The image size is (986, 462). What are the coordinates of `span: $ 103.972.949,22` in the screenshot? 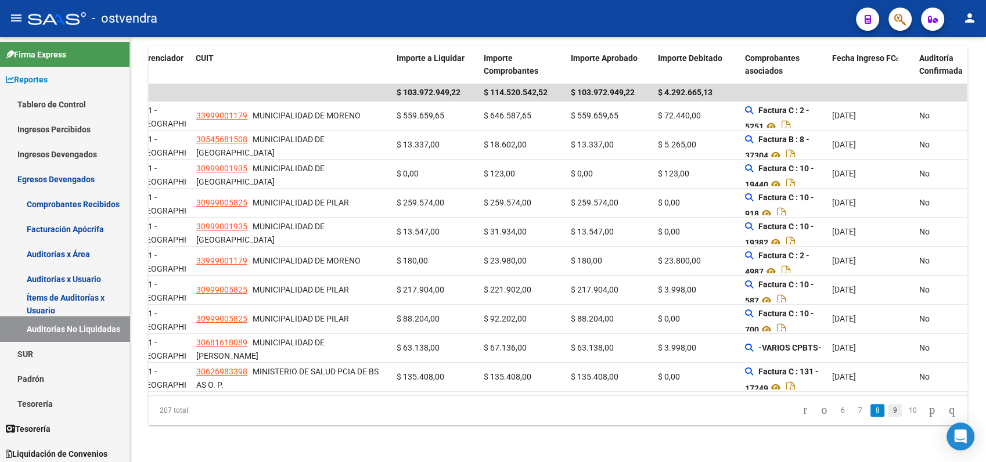 It's located at (603, 92).